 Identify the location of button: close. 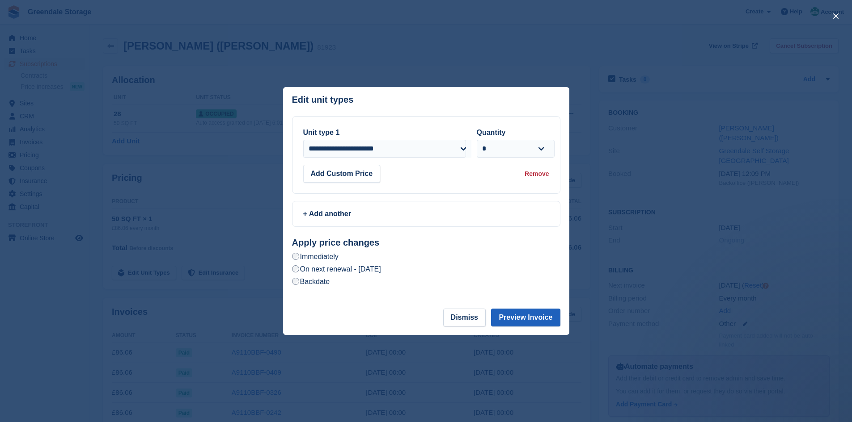
(835, 16).